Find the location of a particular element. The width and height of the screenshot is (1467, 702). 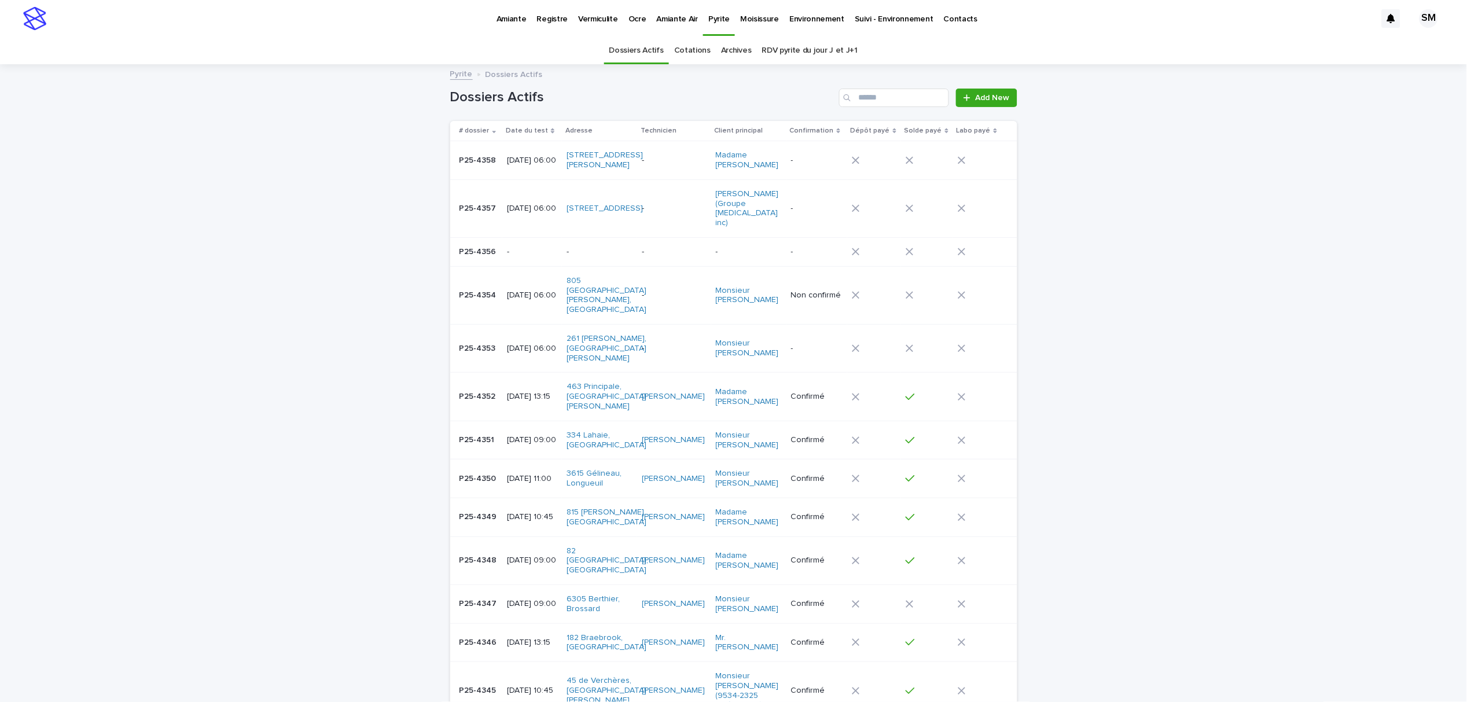

span: Add New is located at coordinates (993, 98).